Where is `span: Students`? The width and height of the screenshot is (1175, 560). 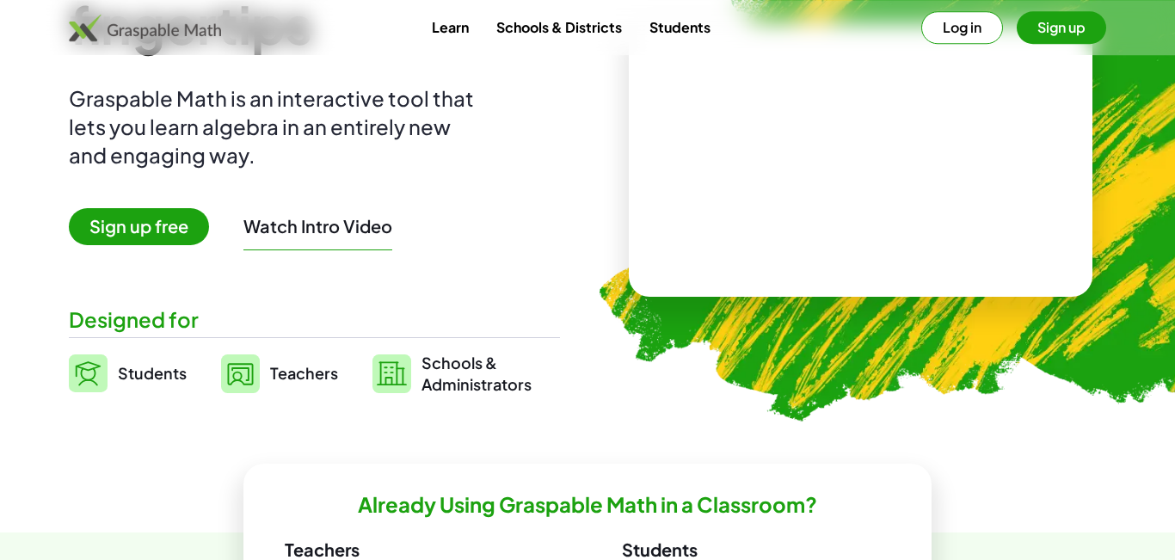
span: Students is located at coordinates (152, 372).